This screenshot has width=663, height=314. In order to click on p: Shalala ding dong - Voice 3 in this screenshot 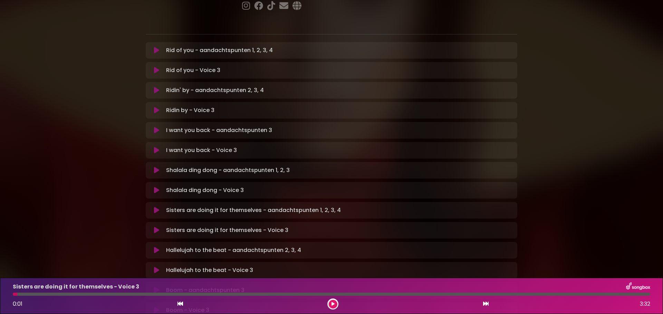, I will do `click(205, 190)`.